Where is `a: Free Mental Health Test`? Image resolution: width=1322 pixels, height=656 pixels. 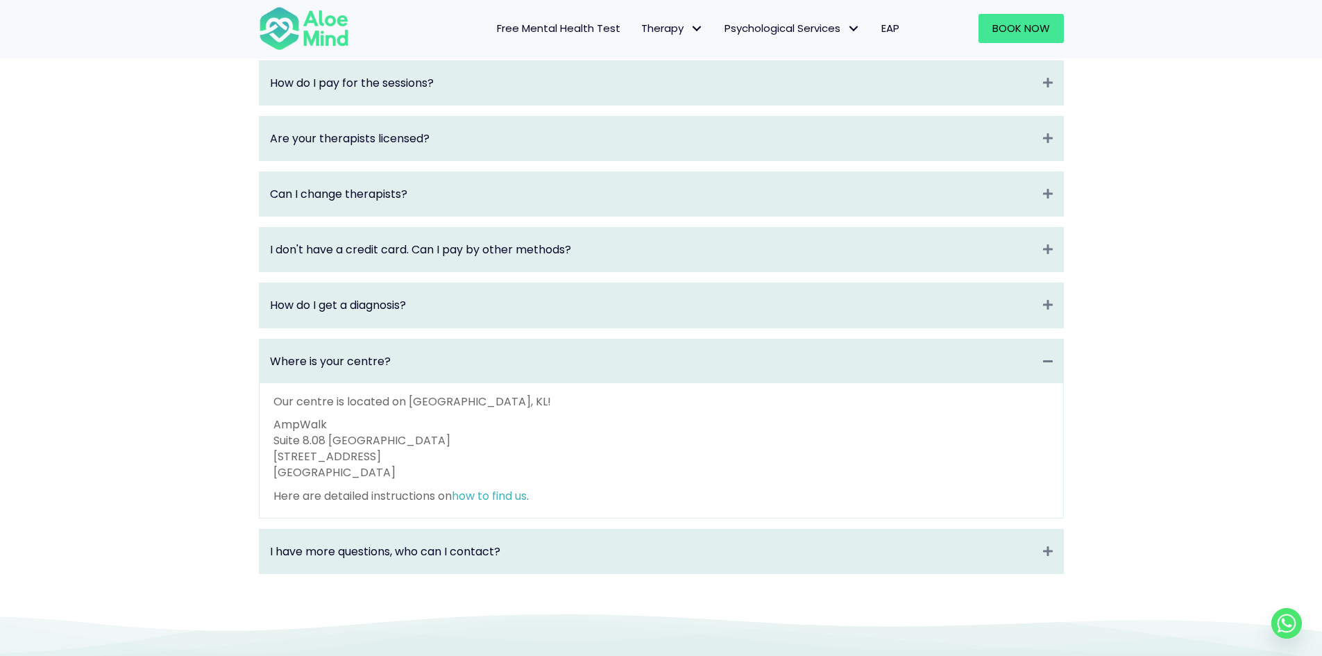 a: Free Mental Health Test is located at coordinates (559, 28).